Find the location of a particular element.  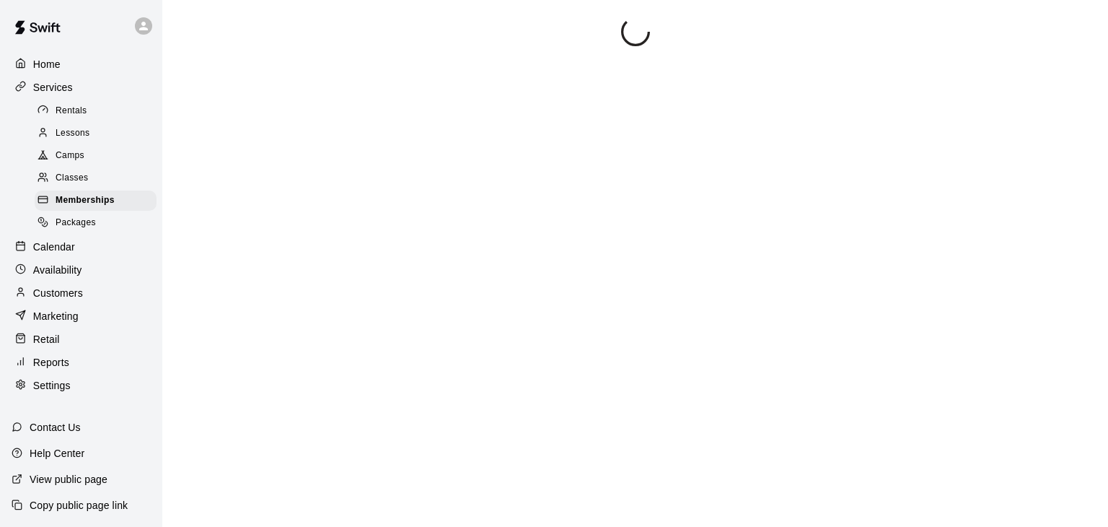

a: Camps is located at coordinates (98, 156).